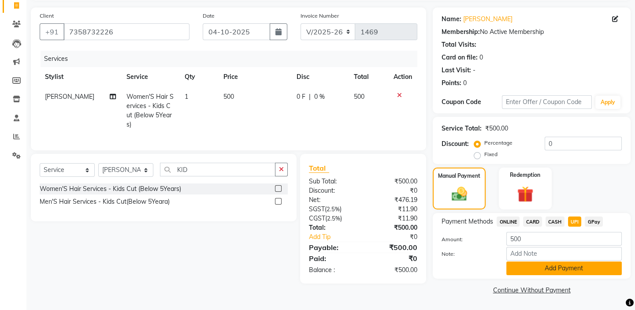  What do you see at coordinates (451, 19) in the screenshot?
I see `div: Name:` at bounding box center [451, 19].